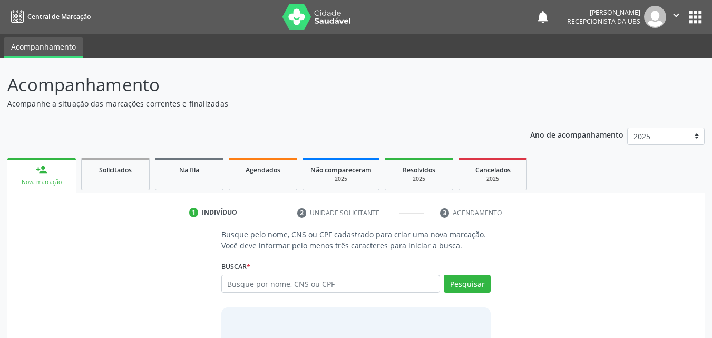 The width and height of the screenshot is (712, 338). What do you see at coordinates (331, 284) in the screenshot?
I see `input: Busque por nome, CNS ou CPF` at bounding box center [331, 284].